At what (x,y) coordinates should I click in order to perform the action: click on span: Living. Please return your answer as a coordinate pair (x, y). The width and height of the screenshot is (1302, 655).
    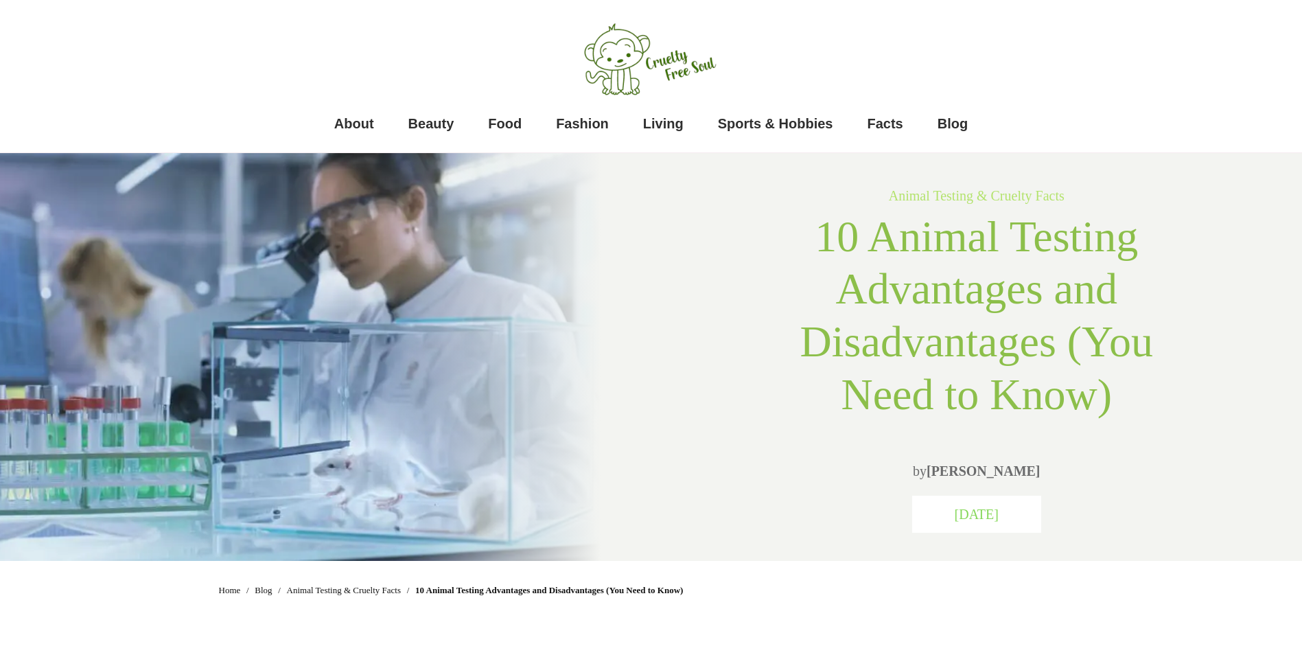
    Looking at the image, I should click on (663, 124).